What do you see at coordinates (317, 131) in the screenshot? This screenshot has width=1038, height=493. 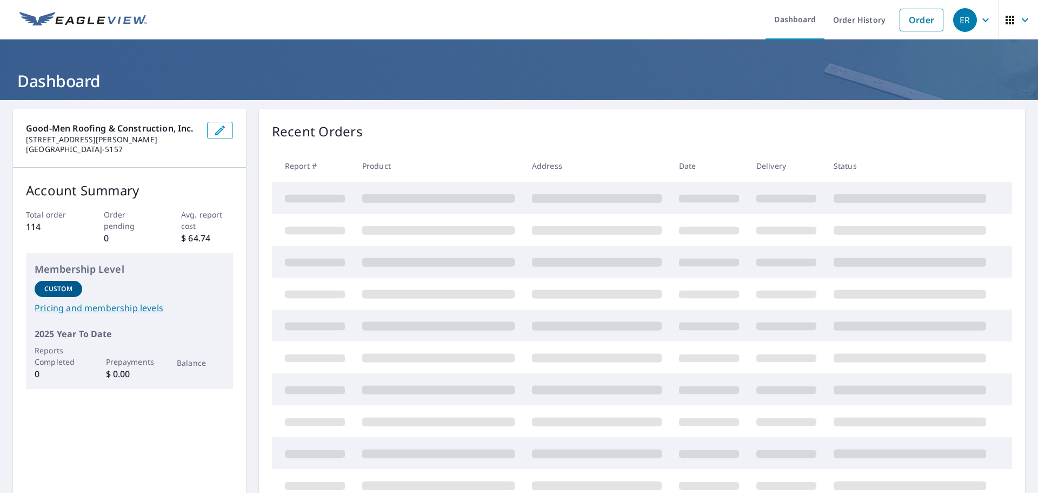 I see `p: Recent Orders` at bounding box center [317, 131].